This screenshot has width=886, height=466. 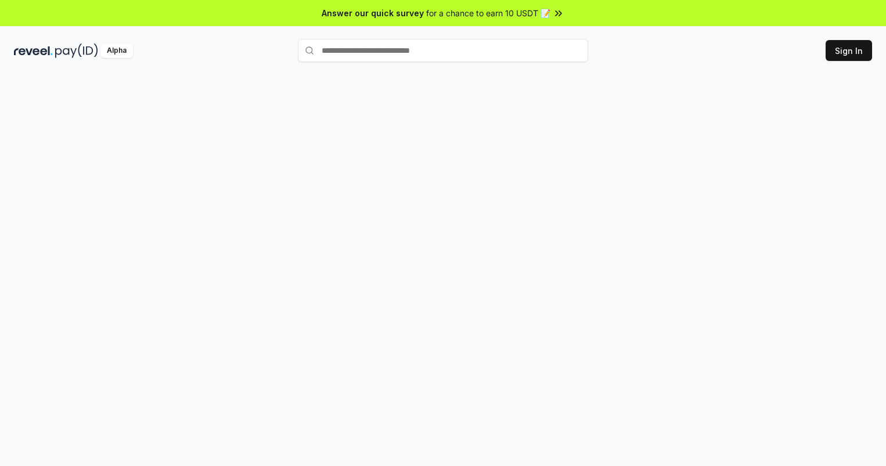 I want to click on div: Alpha, so click(x=117, y=51).